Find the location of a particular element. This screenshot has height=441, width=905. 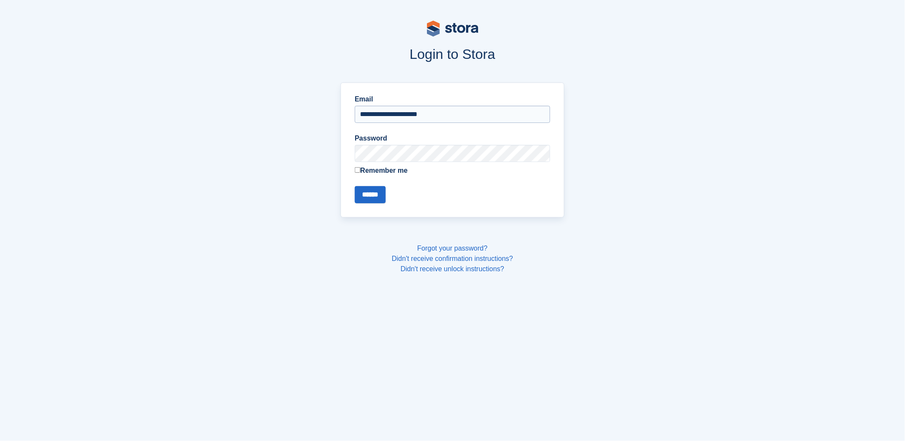

label: Remember me is located at coordinates (452, 170).